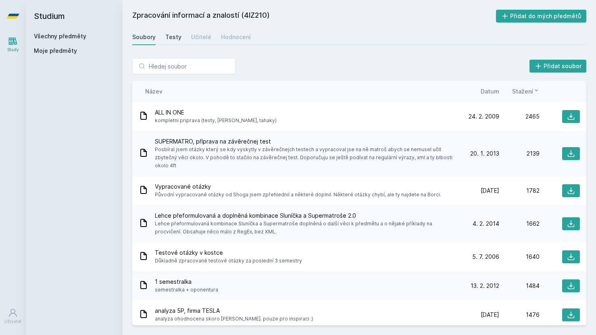 Image resolution: width=596 pixels, height=335 pixels. Describe the element at coordinates (541, 16) in the screenshot. I see `button: Přidat do mých předmětů` at that location.